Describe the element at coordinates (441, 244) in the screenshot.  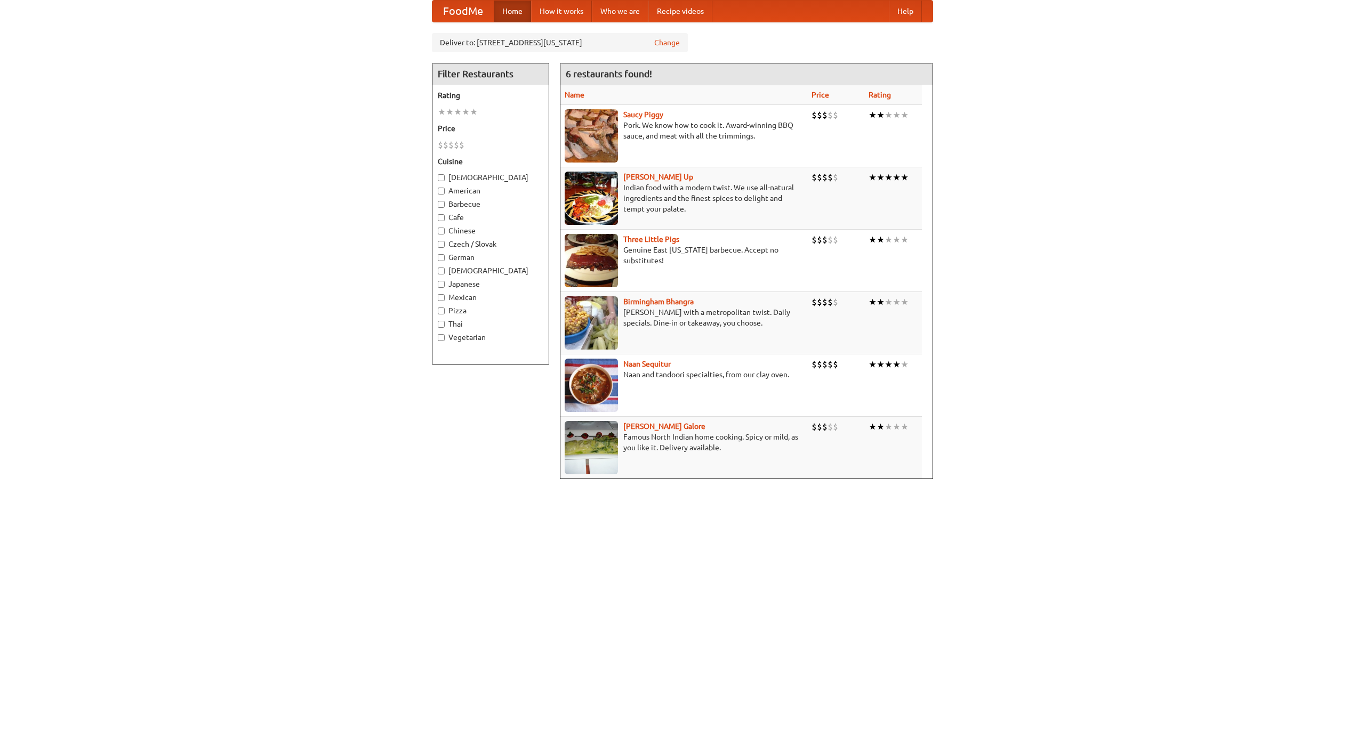
I see `input: Czech / Slovak` at that location.